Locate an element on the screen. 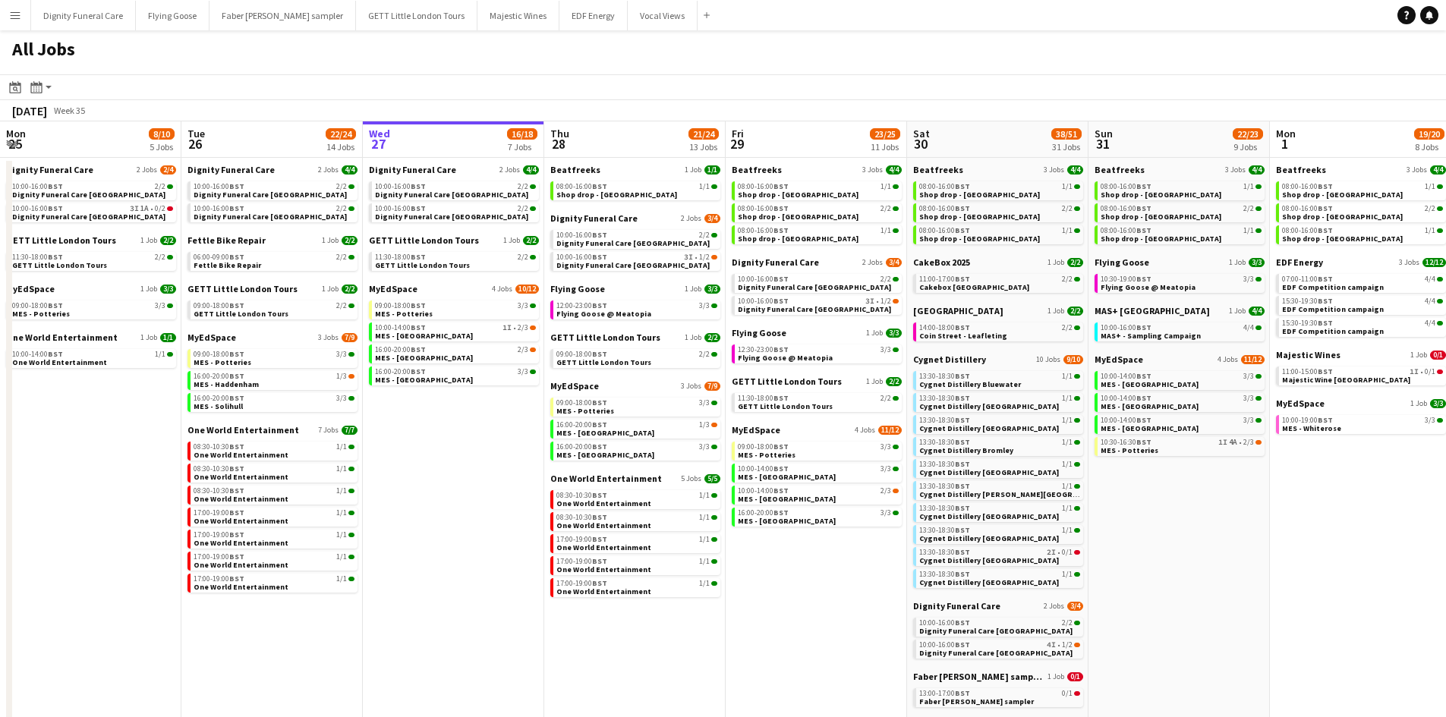 This screenshot has width=1446, height=717. button: Majestic Wines is located at coordinates (518, 15).